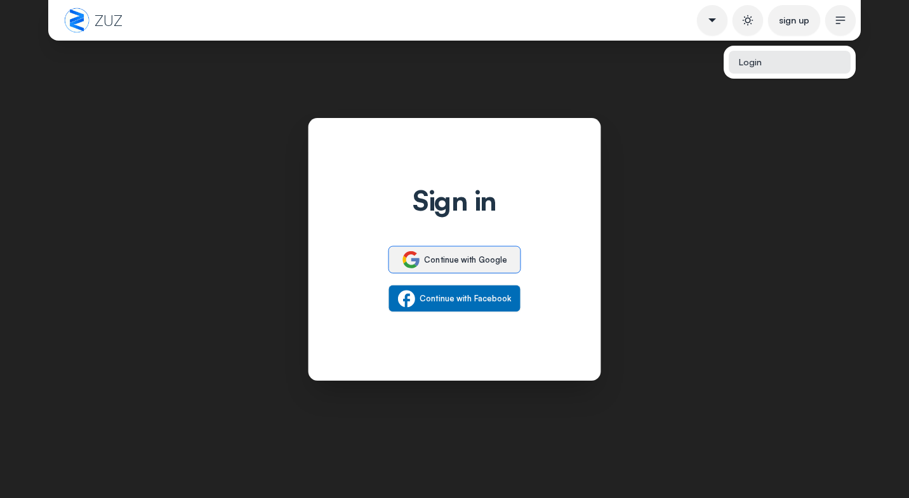 Image resolution: width=909 pixels, height=498 pixels. Describe the element at coordinates (465, 298) in the screenshot. I see `span: Continue with Facebook` at that location.